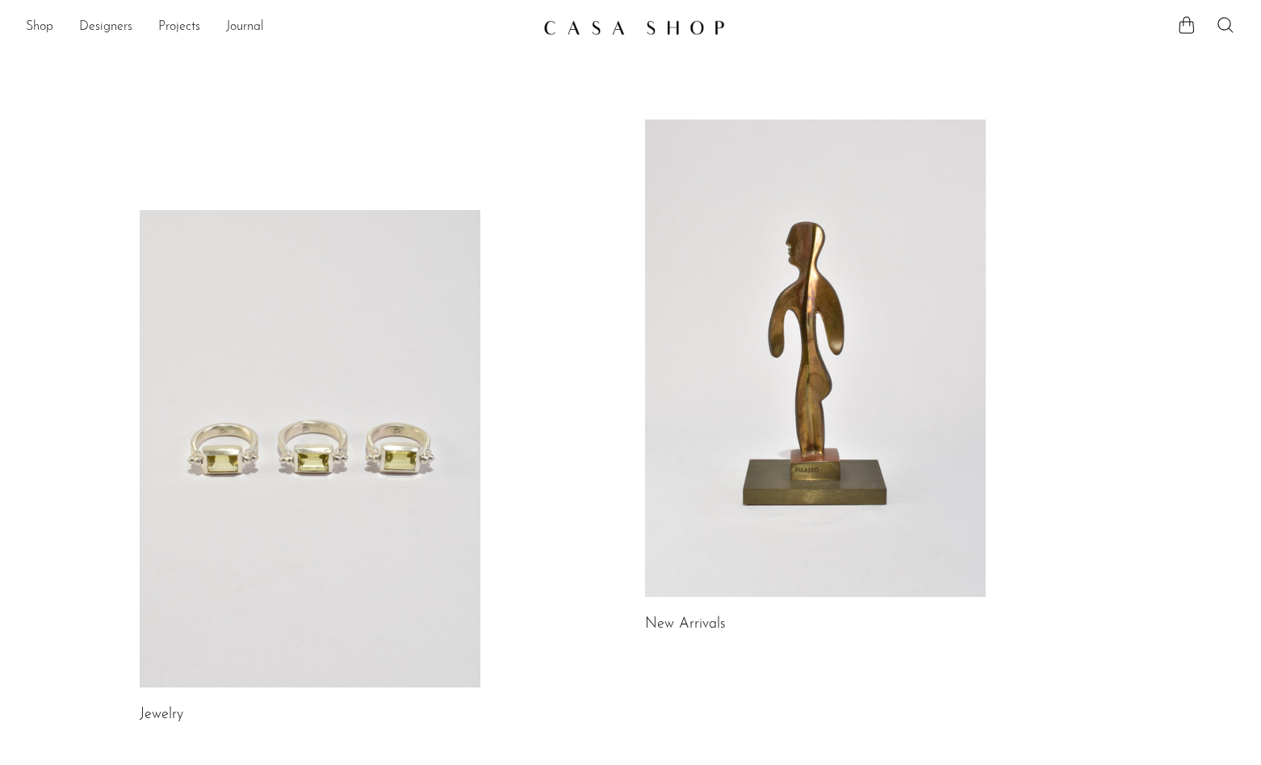 This screenshot has width=1261, height=765. I want to click on nav: Desktop navigation, so click(278, 27).